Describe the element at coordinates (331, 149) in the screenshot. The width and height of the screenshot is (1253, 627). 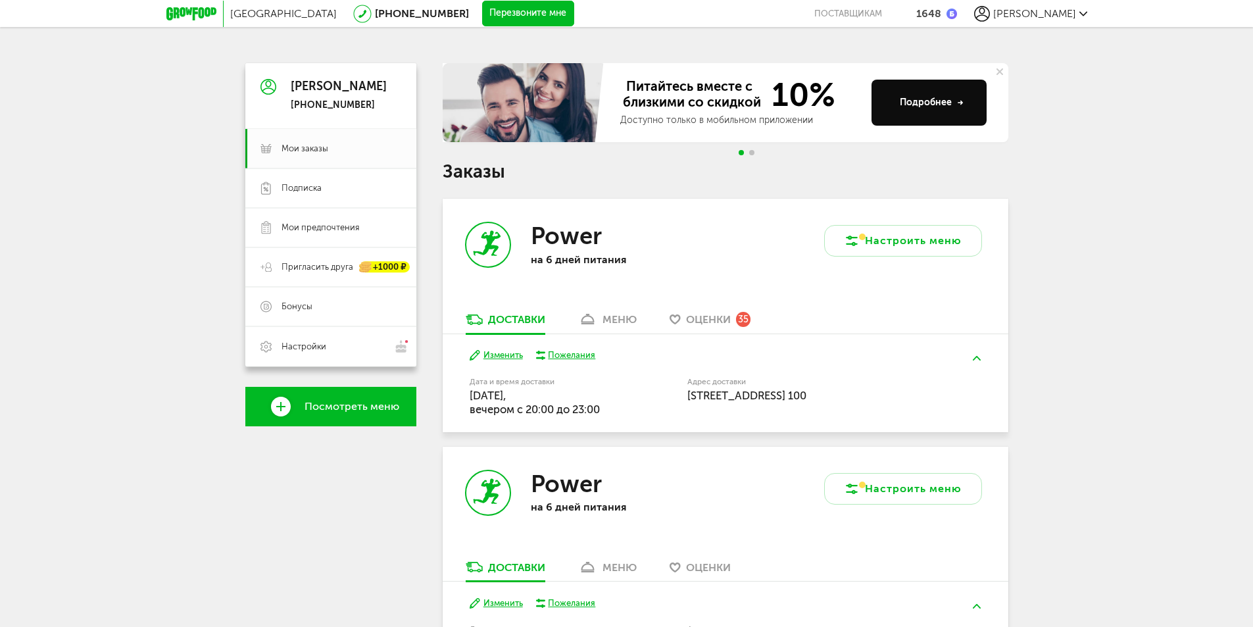
I see `a: Мои заказы` at that location.